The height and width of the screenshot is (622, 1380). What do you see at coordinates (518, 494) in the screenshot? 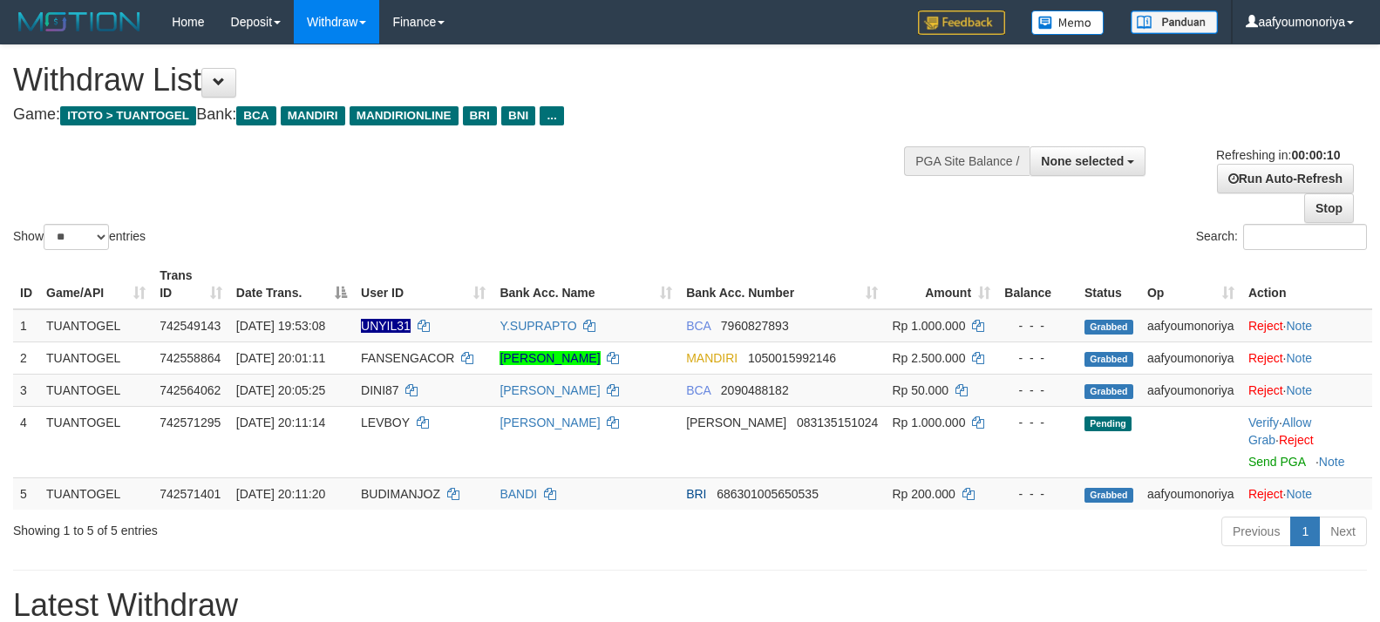
I see `a: BANDI` at bounding box center [518, 494].